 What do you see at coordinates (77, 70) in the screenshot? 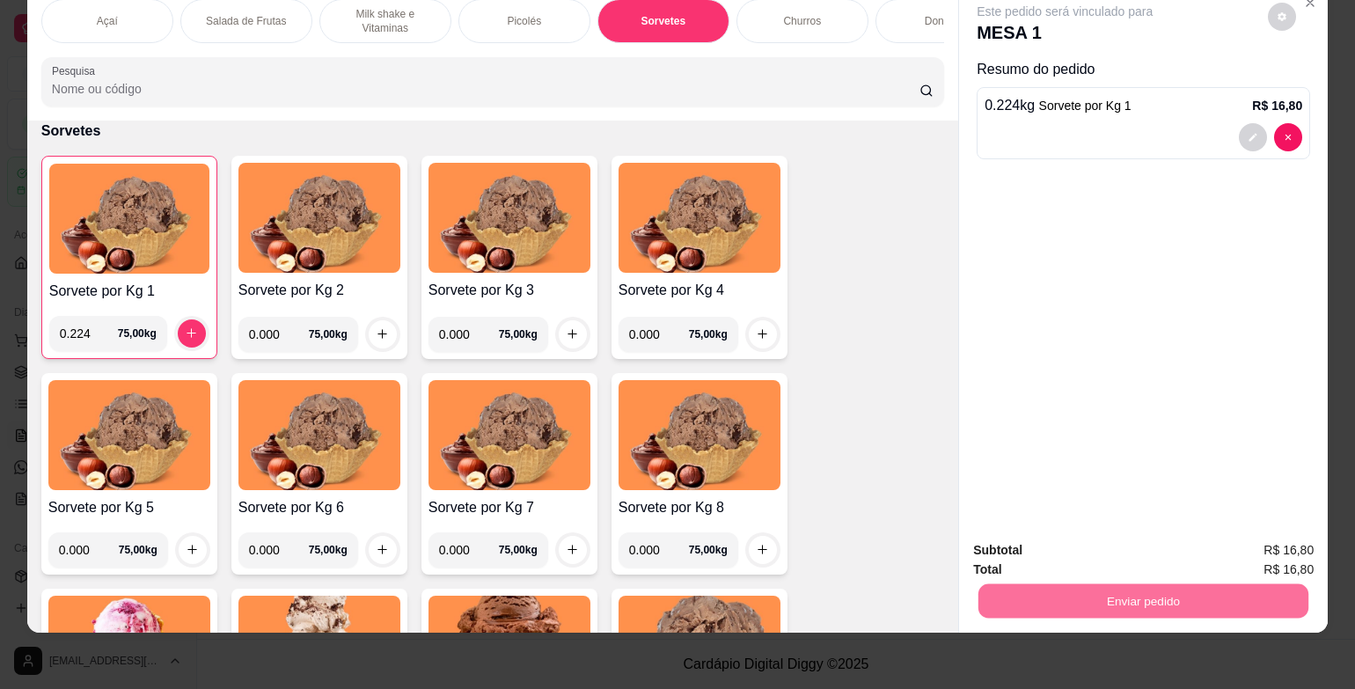
I see `label: Pesquisa` at bounding box center [77, 70].